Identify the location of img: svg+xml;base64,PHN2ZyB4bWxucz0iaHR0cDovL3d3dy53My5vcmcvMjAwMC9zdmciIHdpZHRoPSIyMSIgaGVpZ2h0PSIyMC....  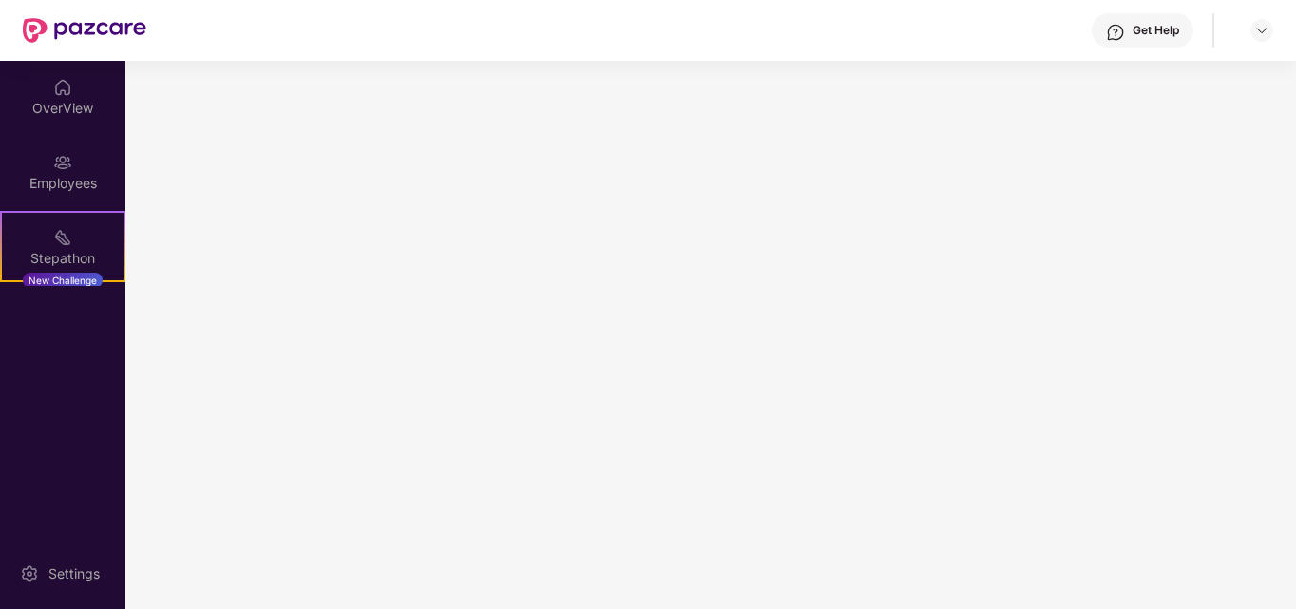
(63, 238).